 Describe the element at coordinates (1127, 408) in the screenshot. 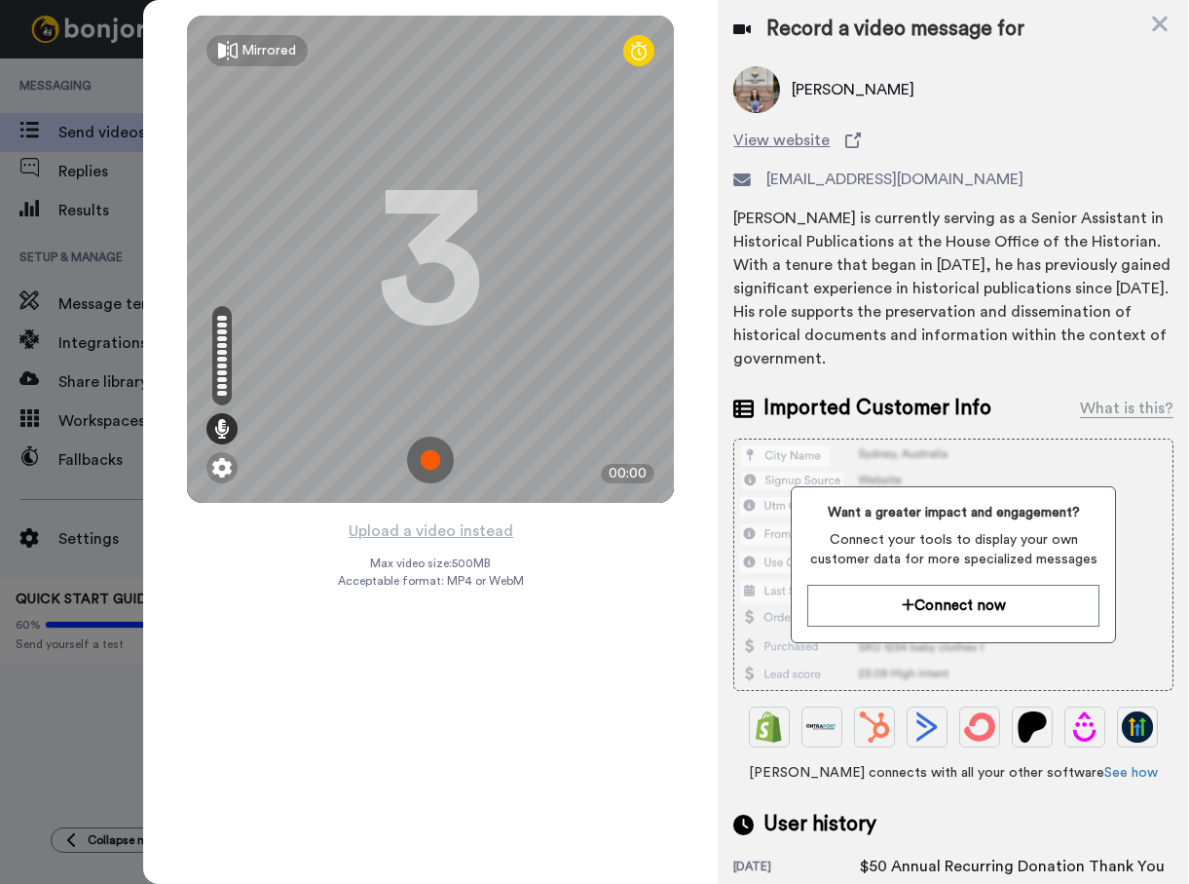

I see `div: What is this?` at that location.